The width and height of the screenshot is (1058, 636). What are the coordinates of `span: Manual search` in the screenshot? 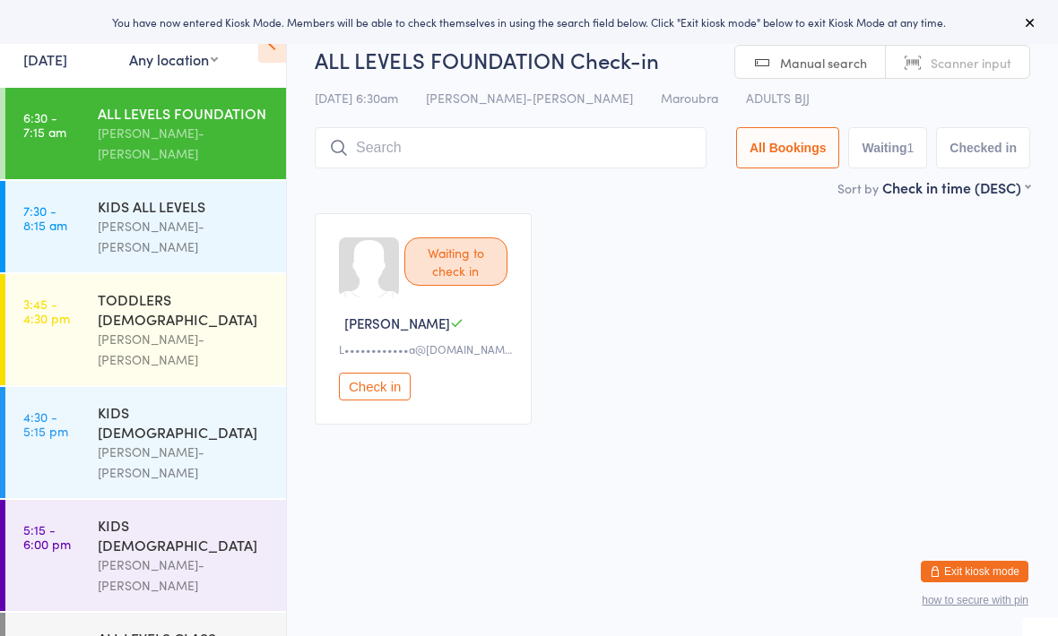 It's located at (823, 63).